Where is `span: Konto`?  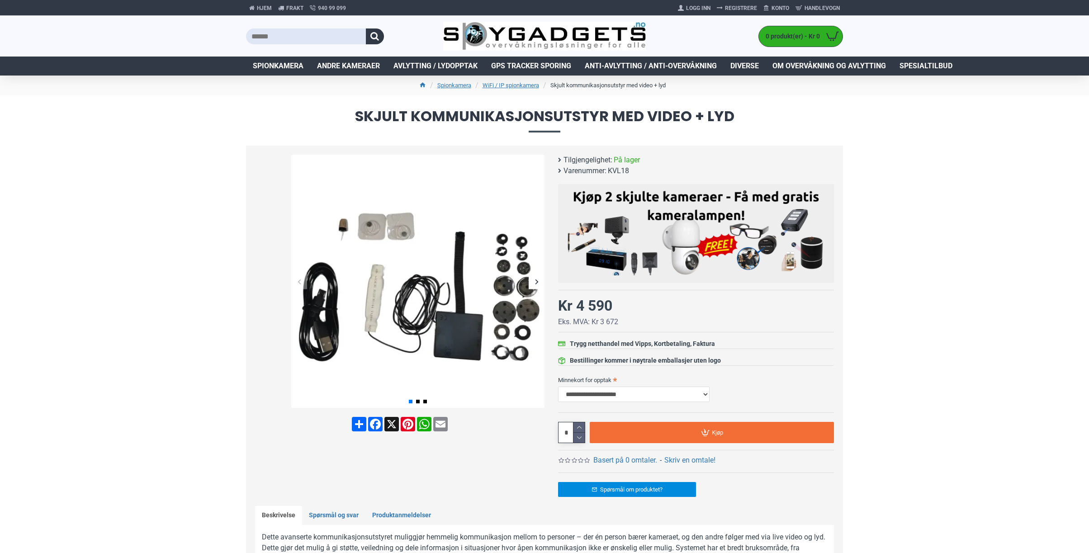 span: Konto is located at coordinates (780, 8).